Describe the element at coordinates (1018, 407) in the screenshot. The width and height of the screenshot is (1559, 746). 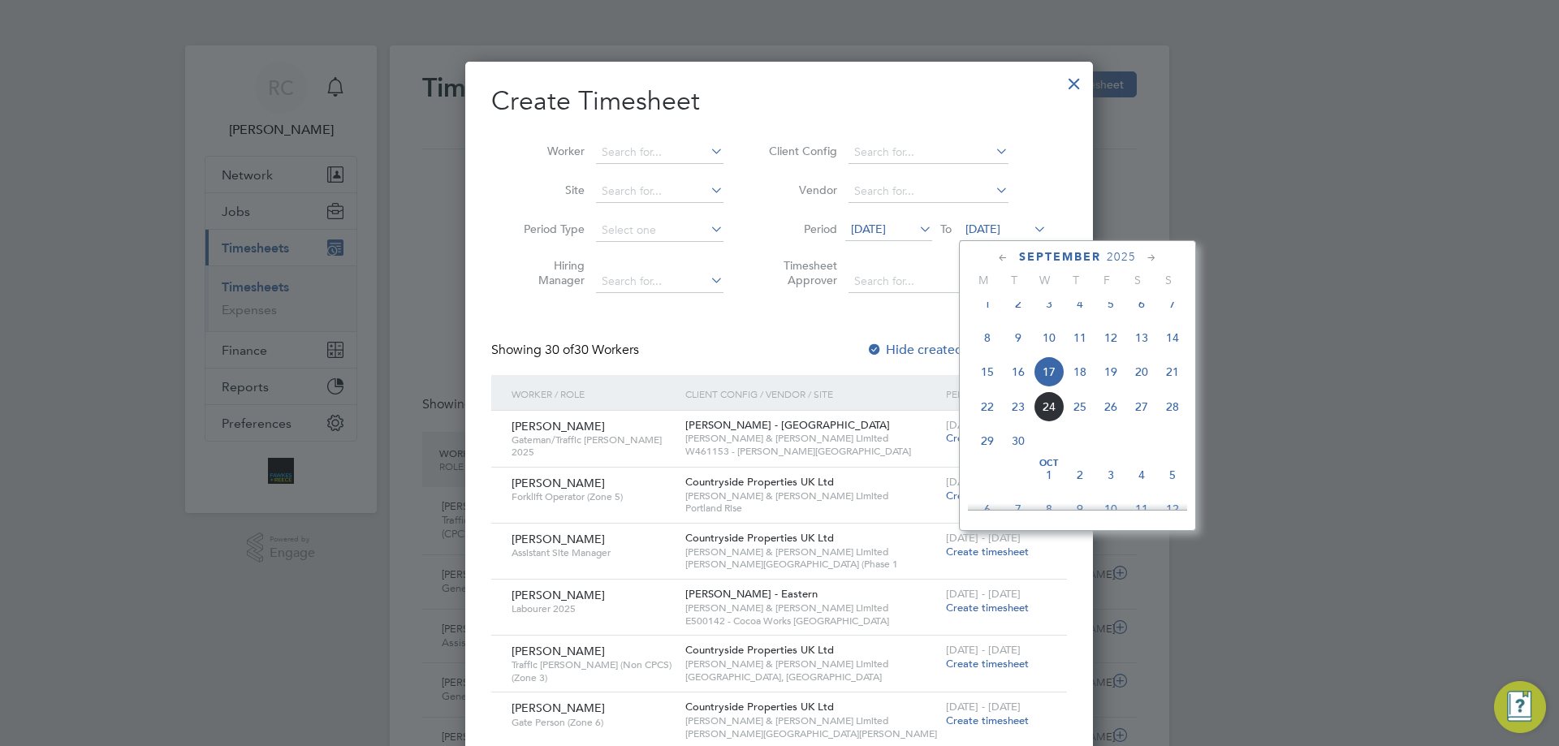
I see `span: 23` at that location.